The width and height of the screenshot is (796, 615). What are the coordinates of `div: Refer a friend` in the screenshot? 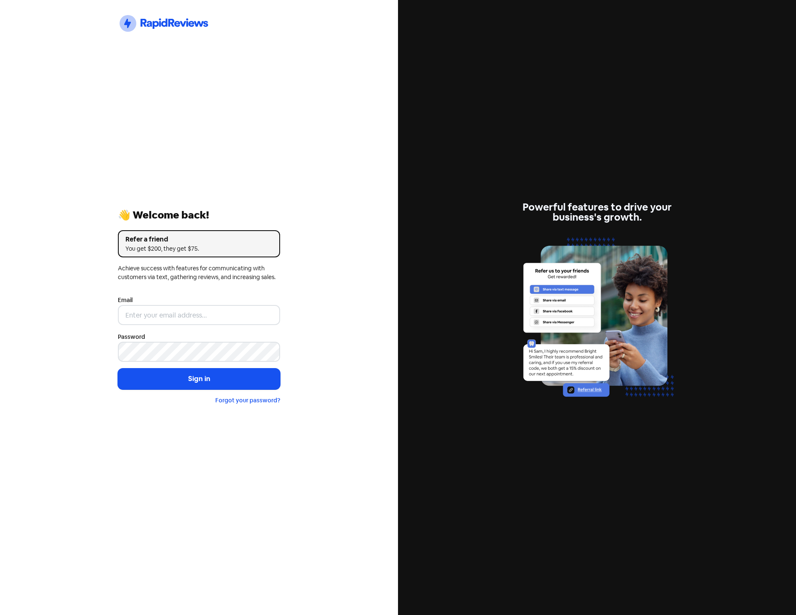 It's located at (199, 239).